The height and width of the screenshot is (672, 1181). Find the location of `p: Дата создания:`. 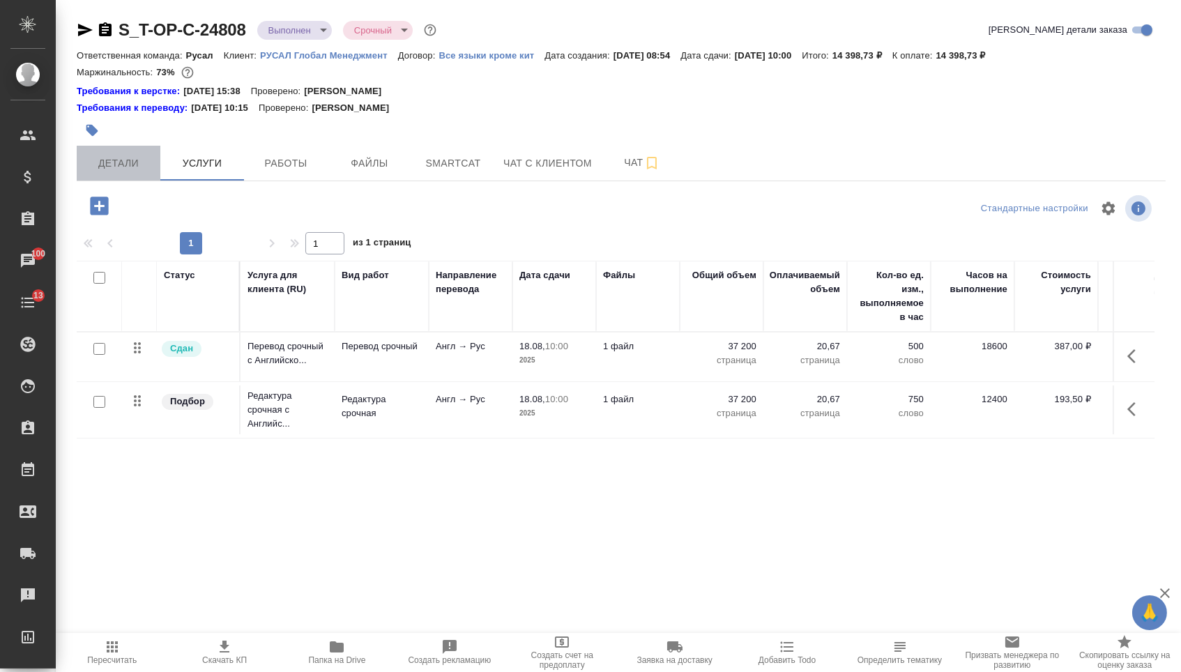

p: Дата создания: is located at coordinates (579, 55).